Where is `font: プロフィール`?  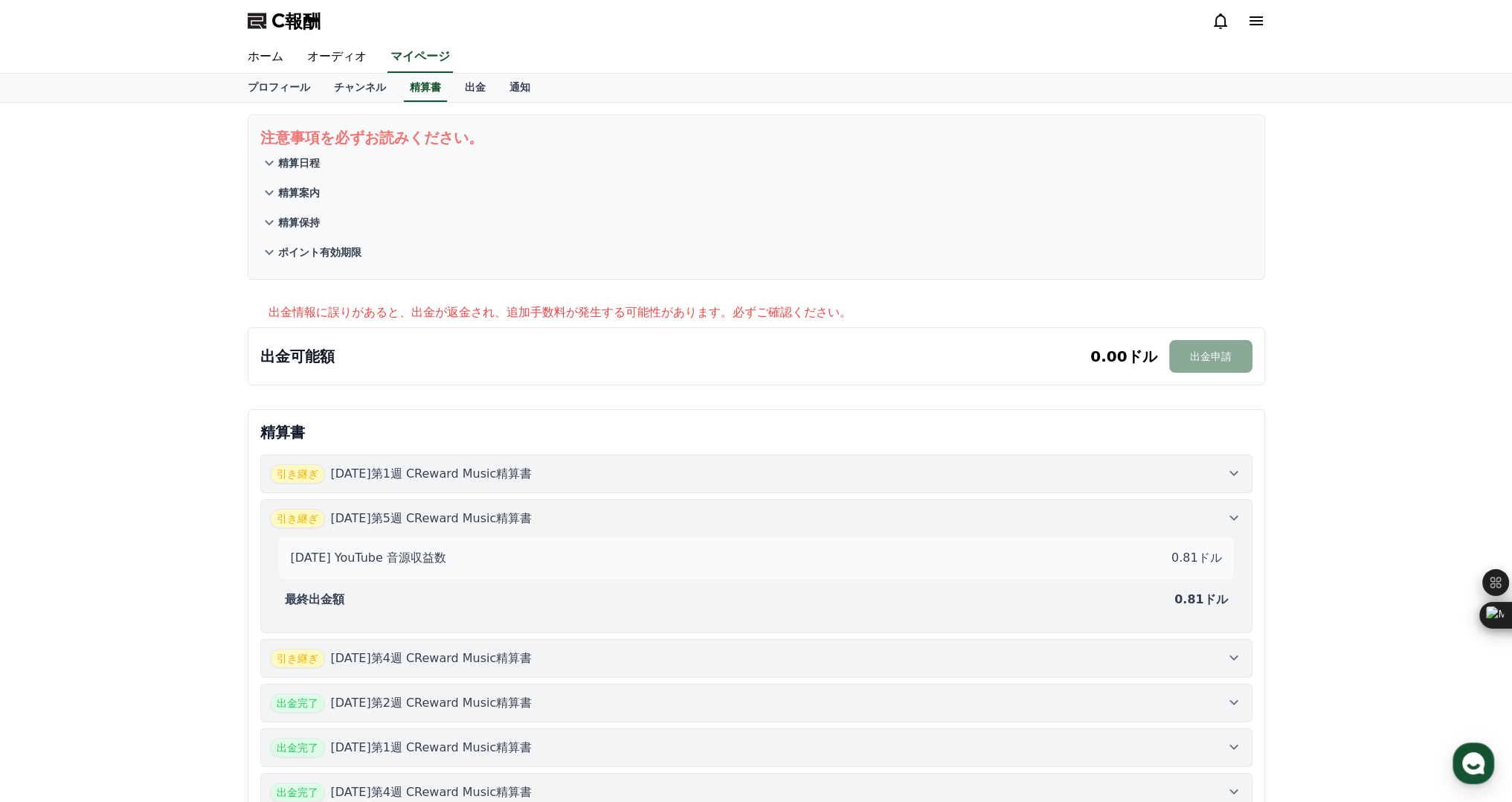
font: プロフィール is located at coordinates (279, 87).